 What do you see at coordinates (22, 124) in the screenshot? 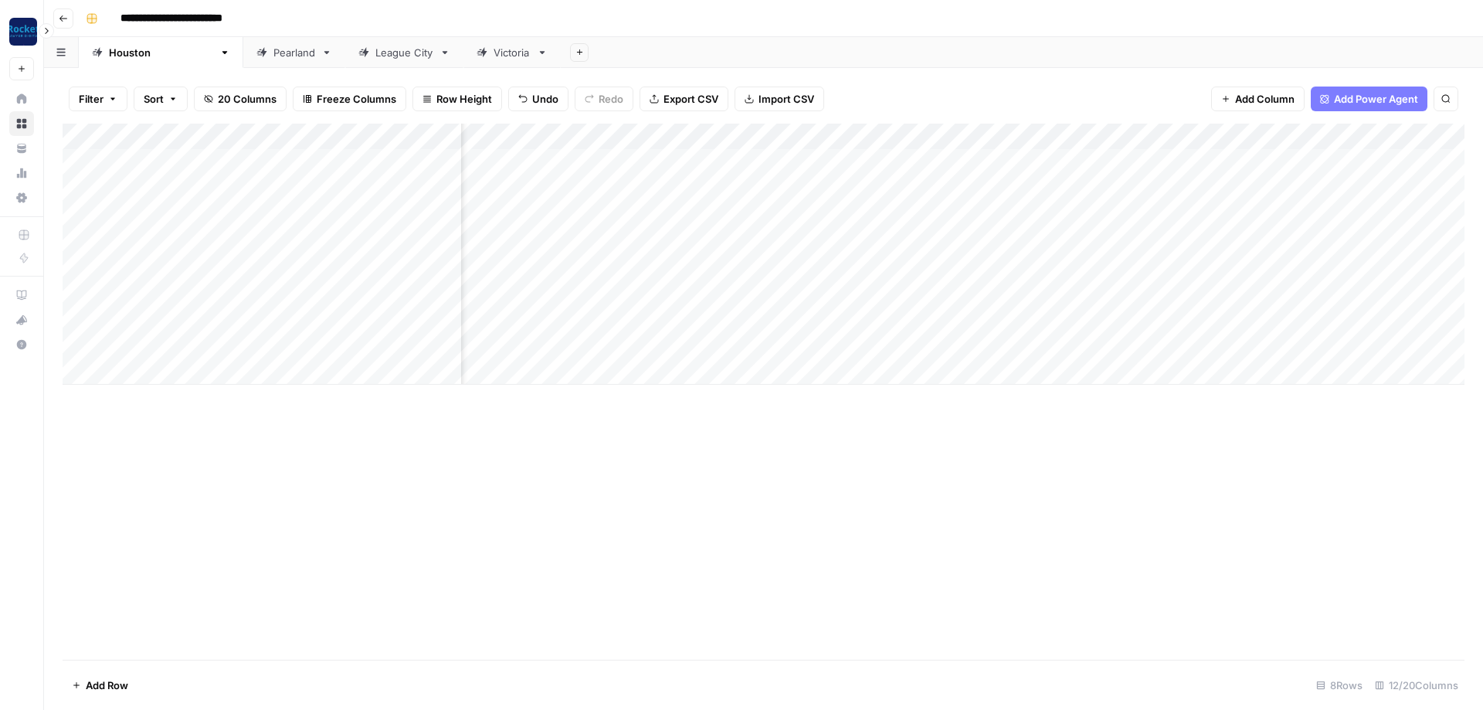
I see `a: Browse` at bounding box center [22, 124].